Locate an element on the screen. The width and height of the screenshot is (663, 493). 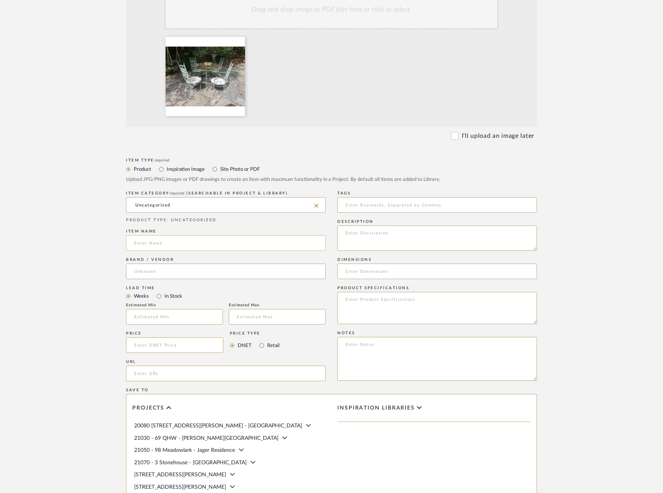
label: Weeks is located at coordinates (141, 296).